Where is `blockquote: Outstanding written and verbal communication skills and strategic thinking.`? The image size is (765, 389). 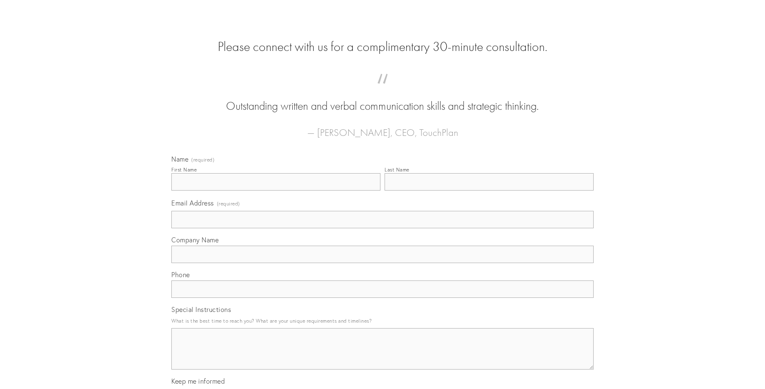 blockquote: Outstanding written and verbal communication skills and strategic thinking. is located at coordinates (383, 98).